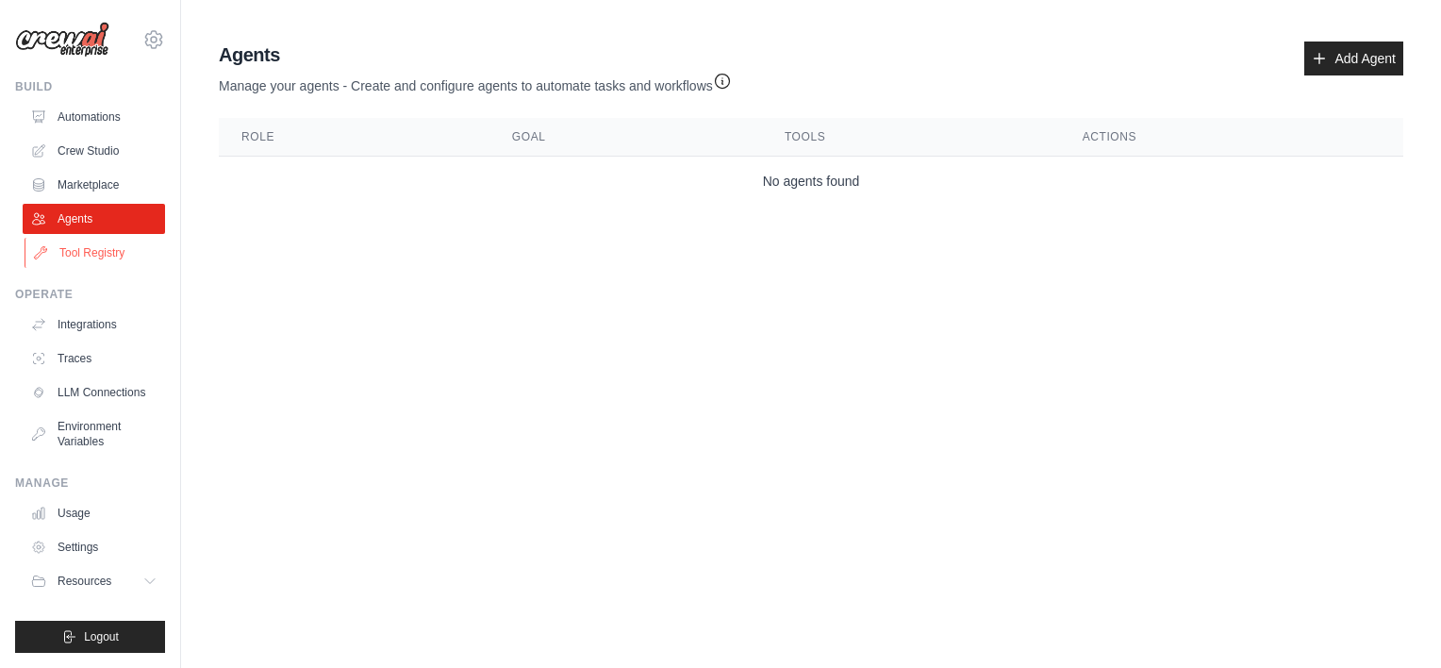 Image resolution: width=1441 pixels, height=668 pixels. I want to click on p: Manage your agents - Create and configure agents to automate tasks and workflows, so click(475, 81).